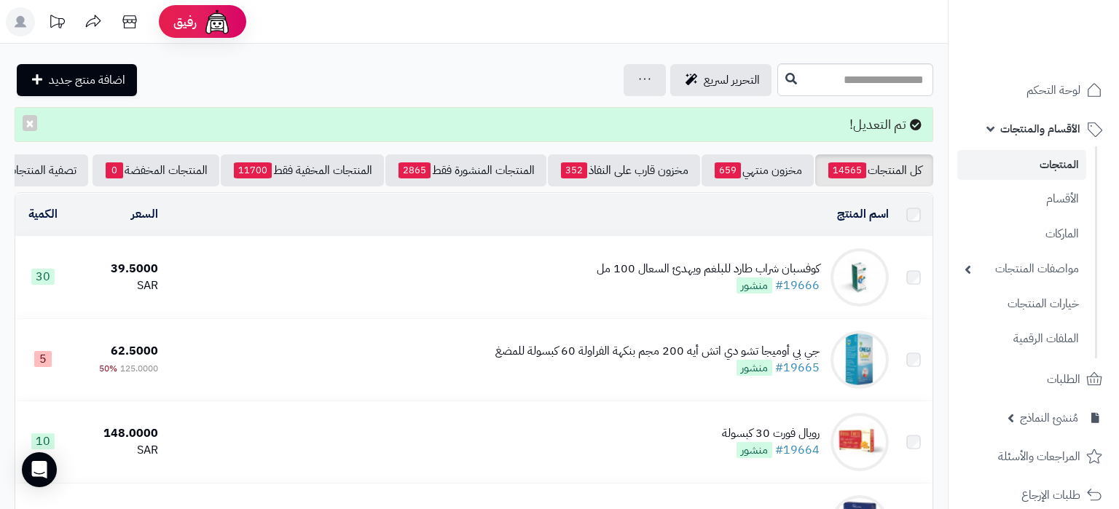 This screenshot has height=509, width=1119. Describe the element at coordinates (860, 278) in the screenshot. I see `img: كوفسبان شراب طارد للبلغم ويهدئ السعال 100 مل` at that location.